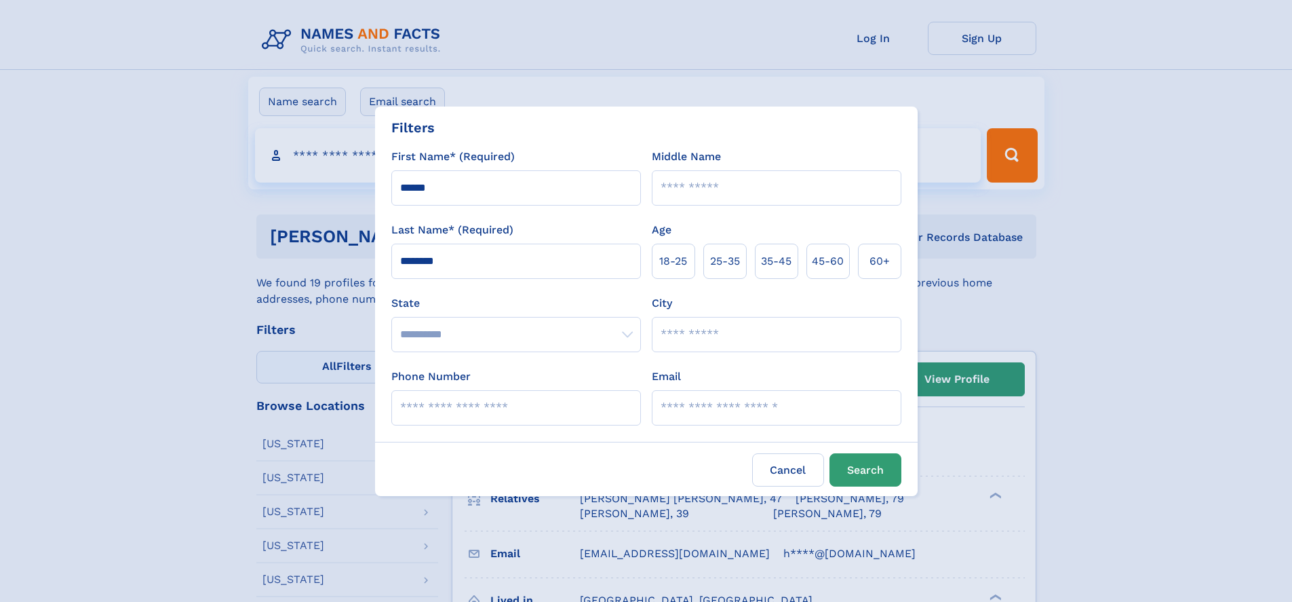 This screenshot has height=602, width=1292. I want to click on label: City, so click(662, 303).